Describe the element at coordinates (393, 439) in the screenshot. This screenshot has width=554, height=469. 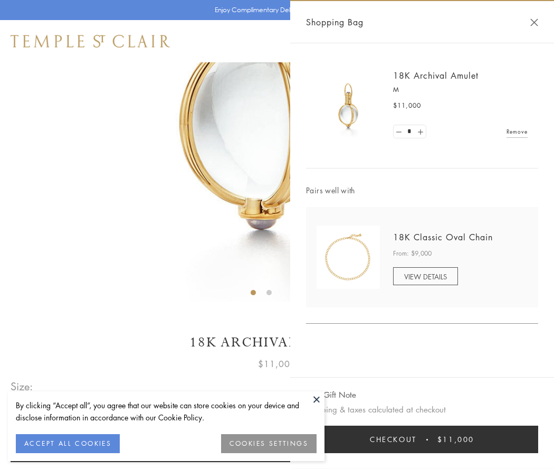
I see `span: Checkout` at that location.